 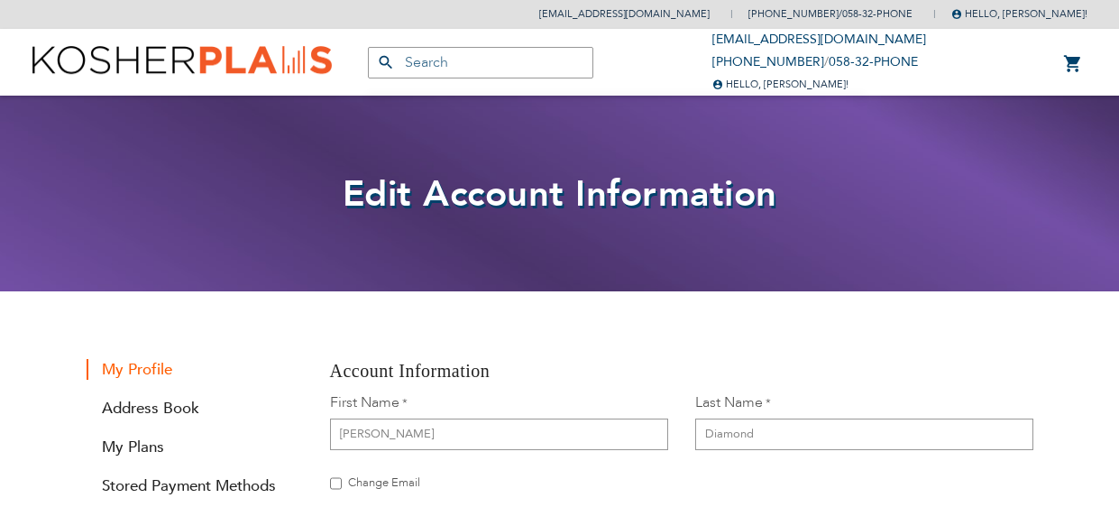 I want to click on span: Last Name, so click(x=728, y=402).